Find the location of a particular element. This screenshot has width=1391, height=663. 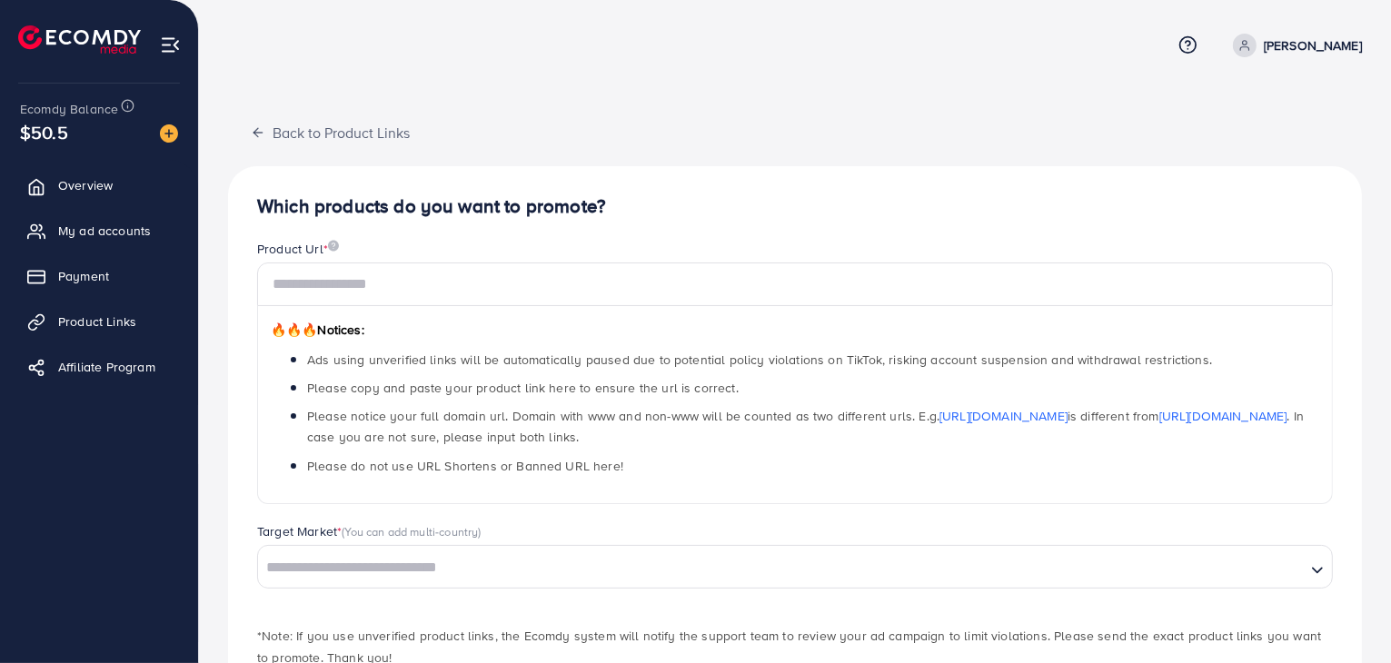

a: Payment is located at coordinates (99, 276).